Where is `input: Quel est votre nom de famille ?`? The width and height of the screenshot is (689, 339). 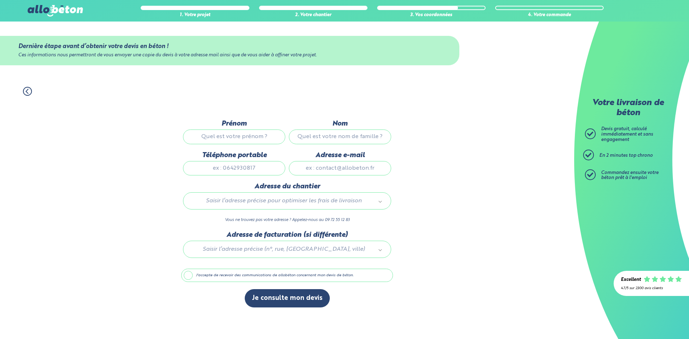
input: Quel est votre nom de famille ? is located at coordinates (340, 137).